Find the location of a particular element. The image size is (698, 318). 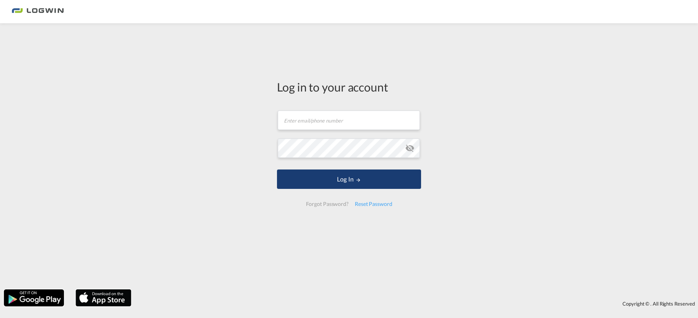

button: LOGIN is located at coordinates (349, 179).